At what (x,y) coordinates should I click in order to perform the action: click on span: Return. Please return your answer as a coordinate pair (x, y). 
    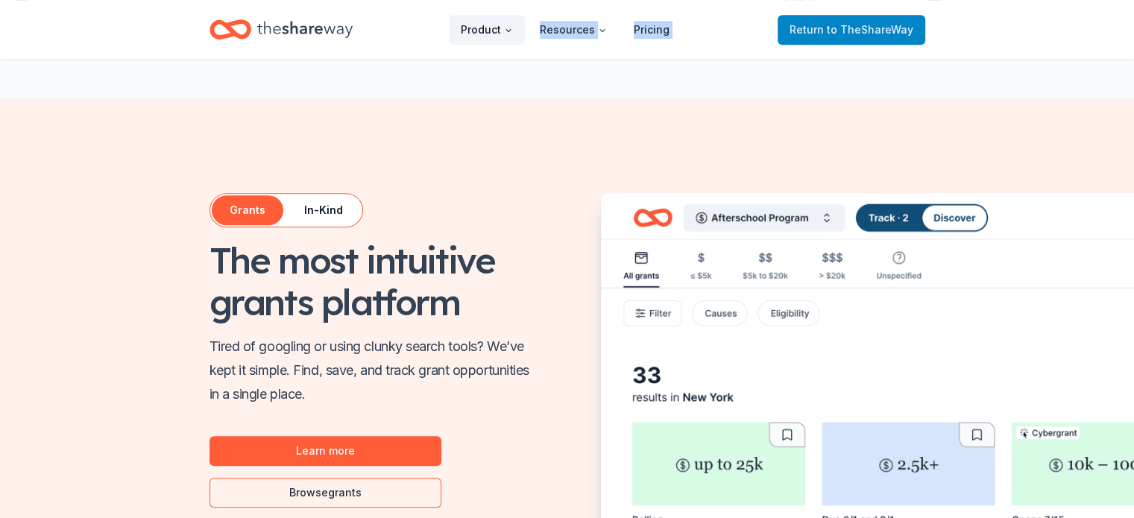
    Looking at the image, I should click on (851, 30).